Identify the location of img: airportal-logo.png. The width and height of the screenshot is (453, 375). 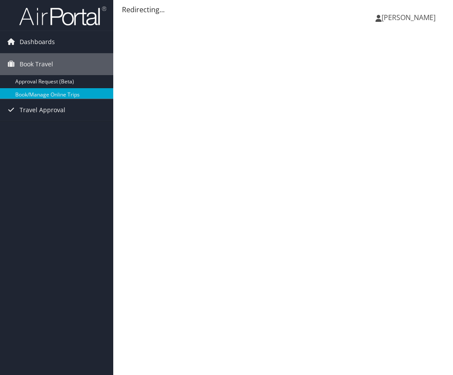
(63, 16).